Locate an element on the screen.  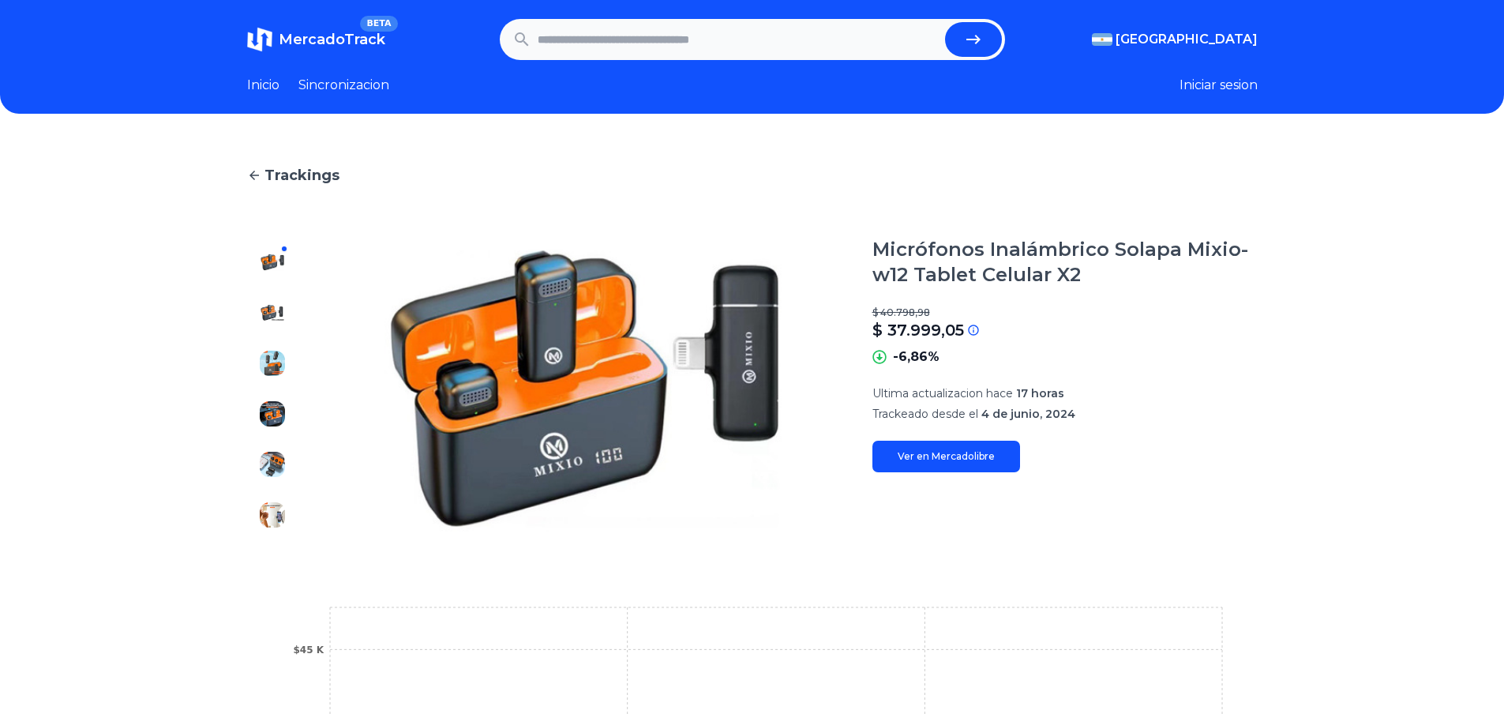
button: Iniciar sesion is located at coordinates (1218, 85).